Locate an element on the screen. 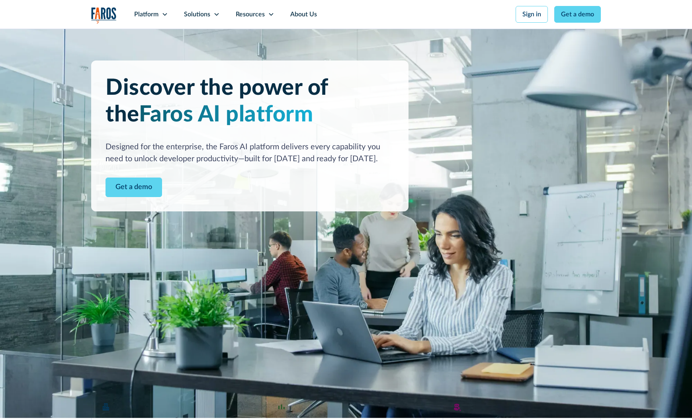 The width and height of the screenshot is (692, 420). div: Solutions is located at coordinates (197, 14).